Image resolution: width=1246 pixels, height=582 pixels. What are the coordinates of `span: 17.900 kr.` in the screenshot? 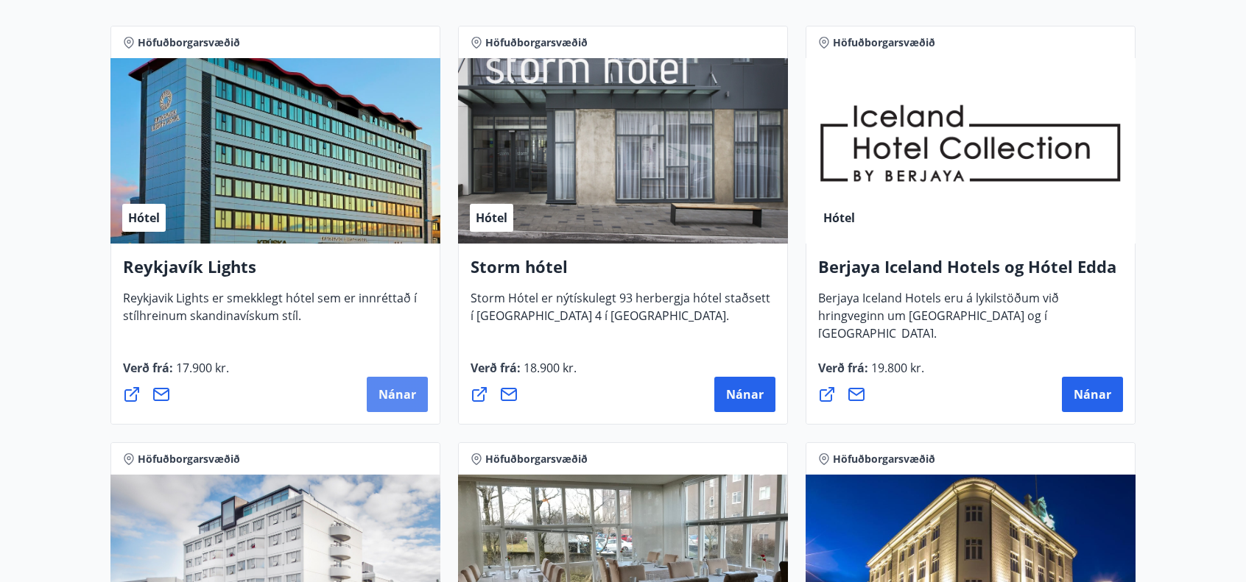 It's located at (201, 368).